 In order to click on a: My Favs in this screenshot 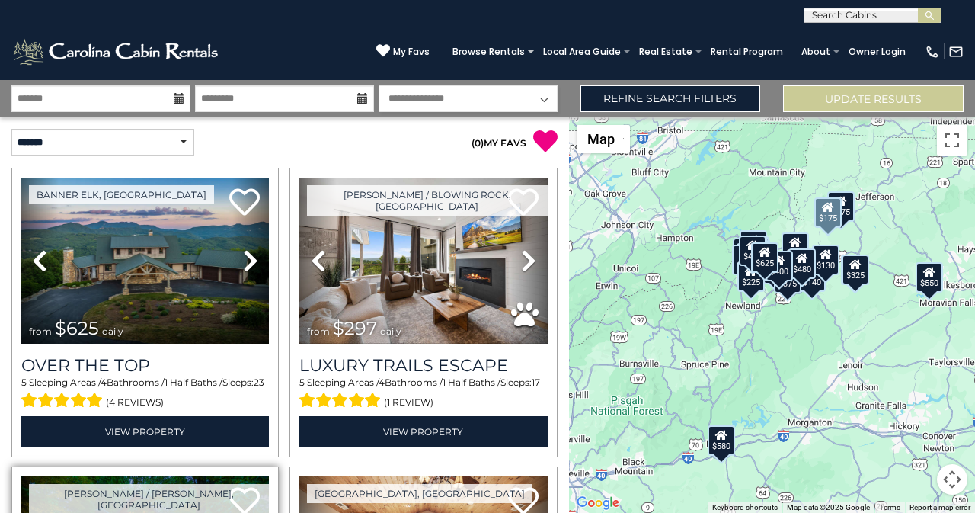, I will do `click(403, 51)`.